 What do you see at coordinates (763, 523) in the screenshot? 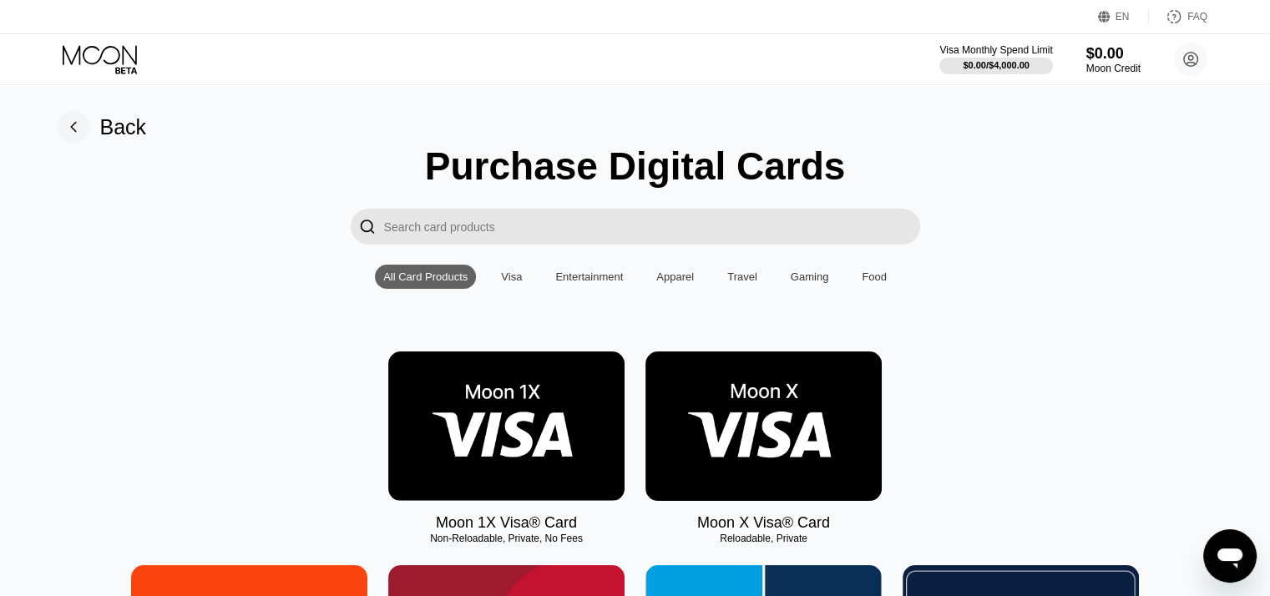
I see `div: Moon X Visa® Card` at bounding box center [763, 523].